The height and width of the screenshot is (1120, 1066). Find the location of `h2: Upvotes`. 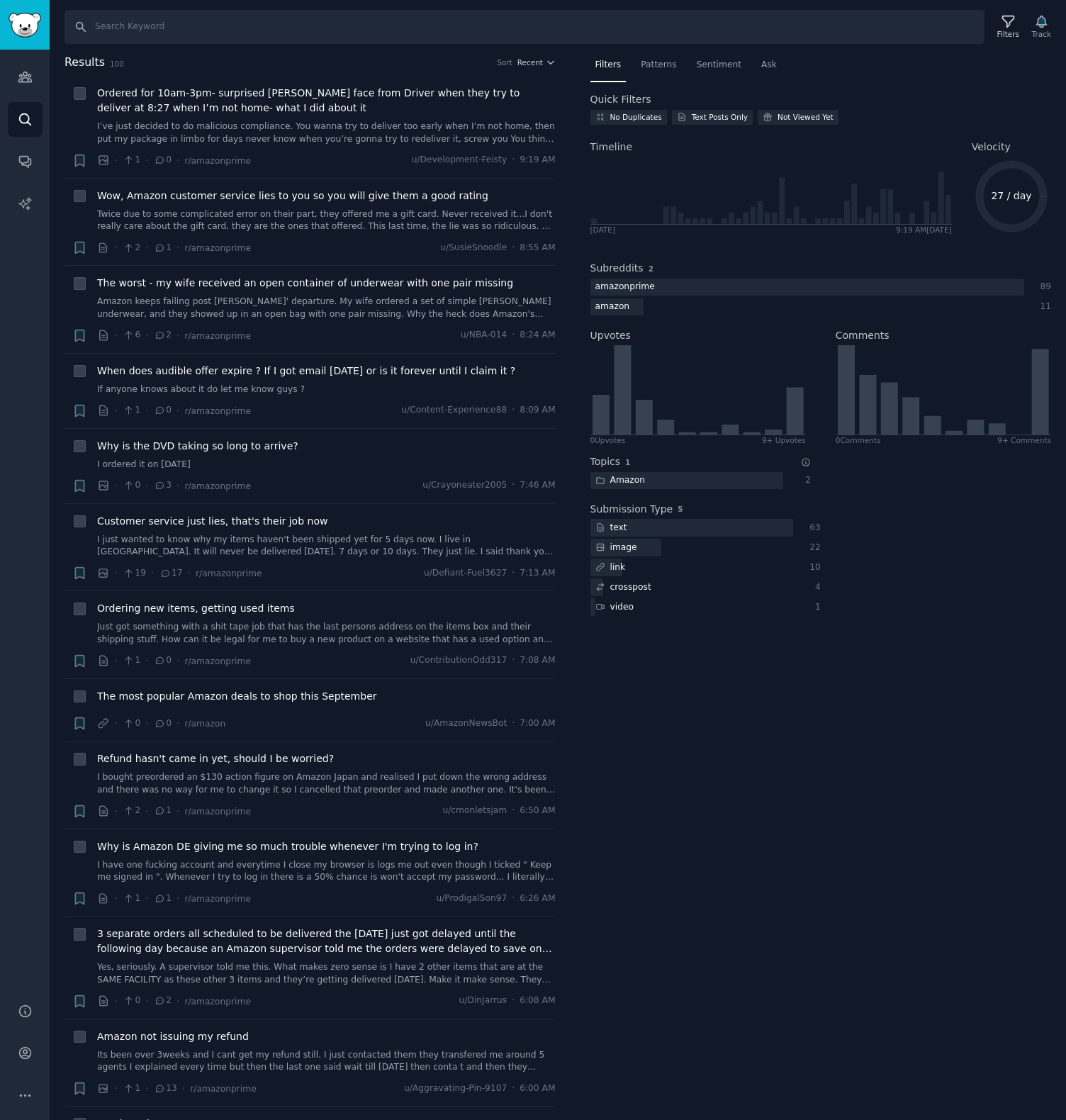

h2: Upvotes is located at coordinates (611, 335).